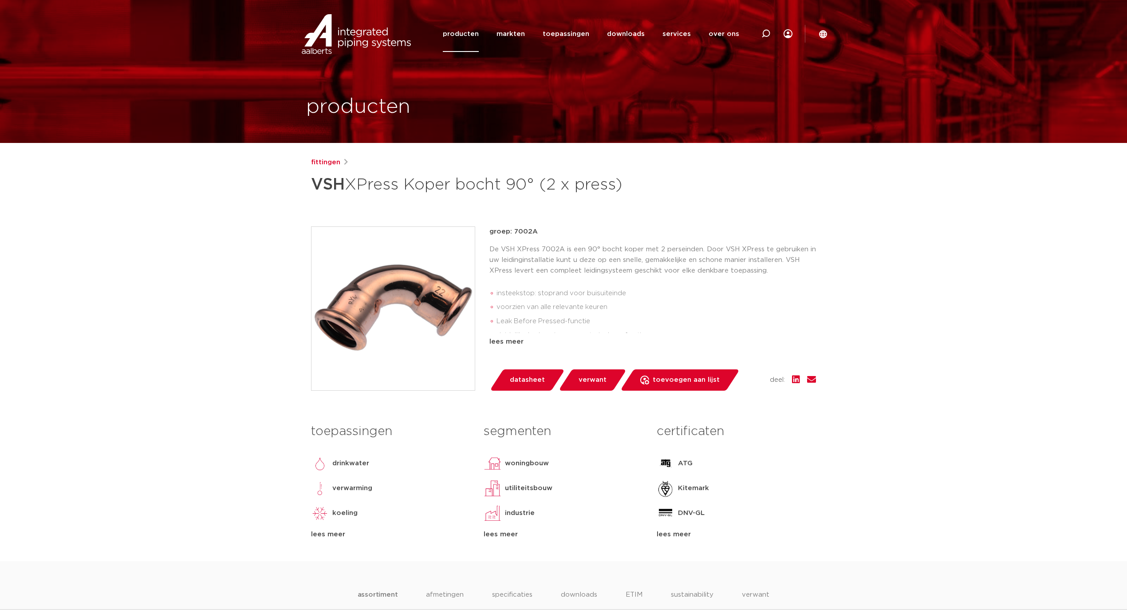 The height and width of the screenshot is (610, 1127). I want to click on p: DNV-GL, so click(691, 513).